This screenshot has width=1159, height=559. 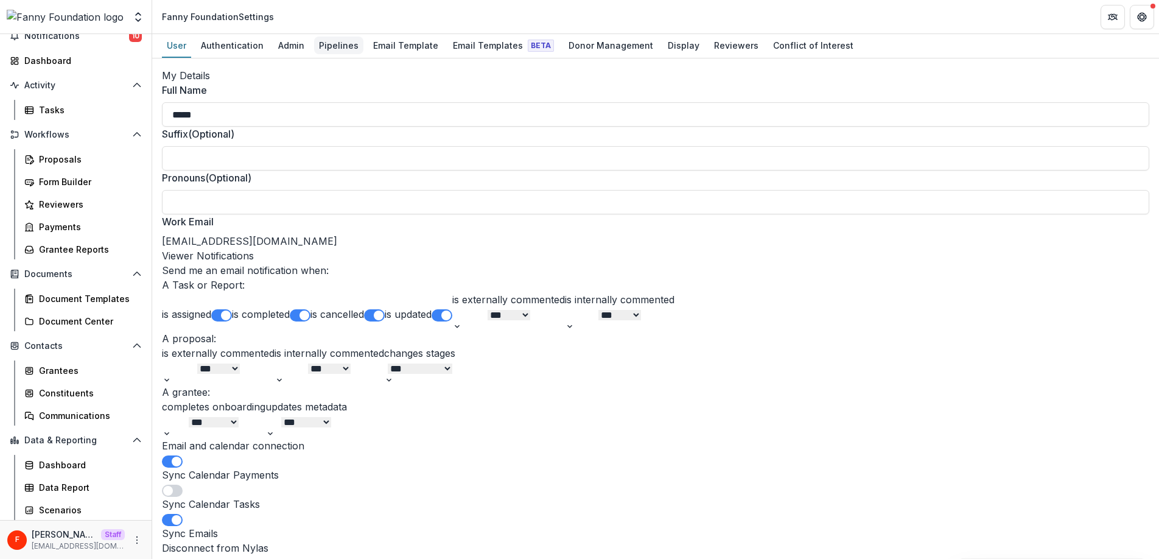 I want to click on span: Documents, so click(x=75, y=274).